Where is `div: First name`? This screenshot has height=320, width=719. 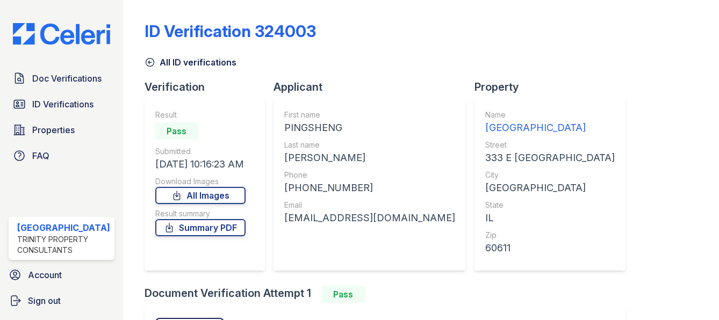
div: First name is located at coordinates (370, 115).